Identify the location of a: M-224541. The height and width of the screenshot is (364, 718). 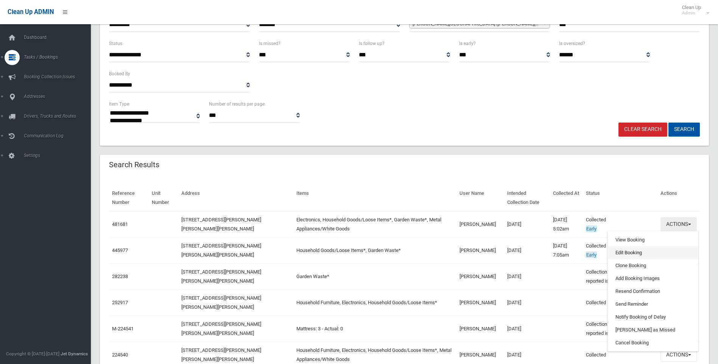
(123, 329).